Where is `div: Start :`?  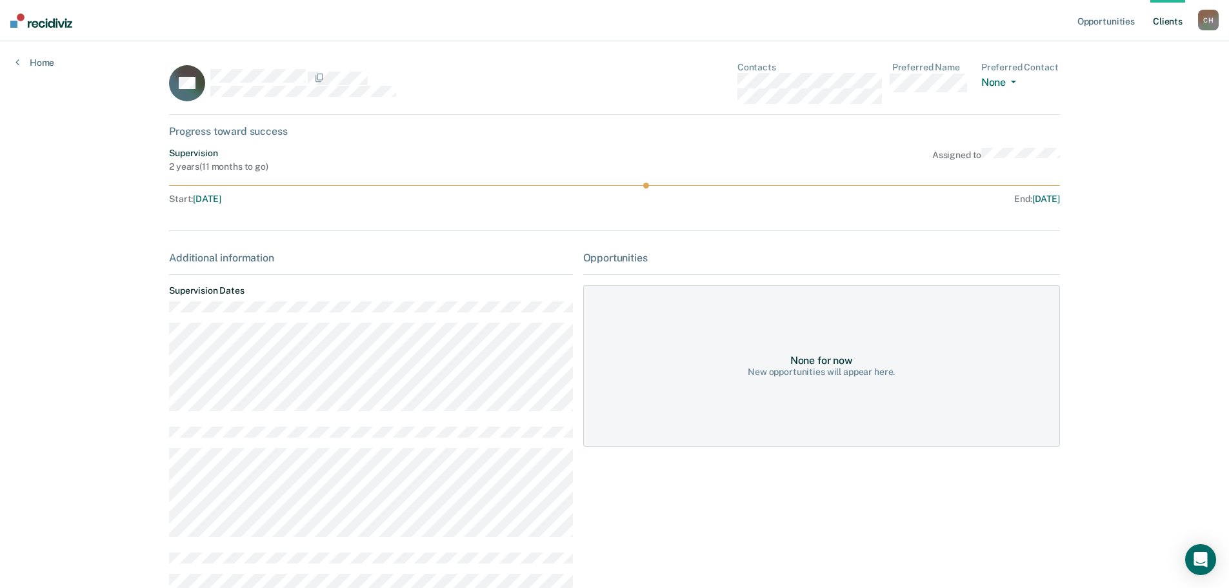
div: Start : is located at coordinates (392, 199).